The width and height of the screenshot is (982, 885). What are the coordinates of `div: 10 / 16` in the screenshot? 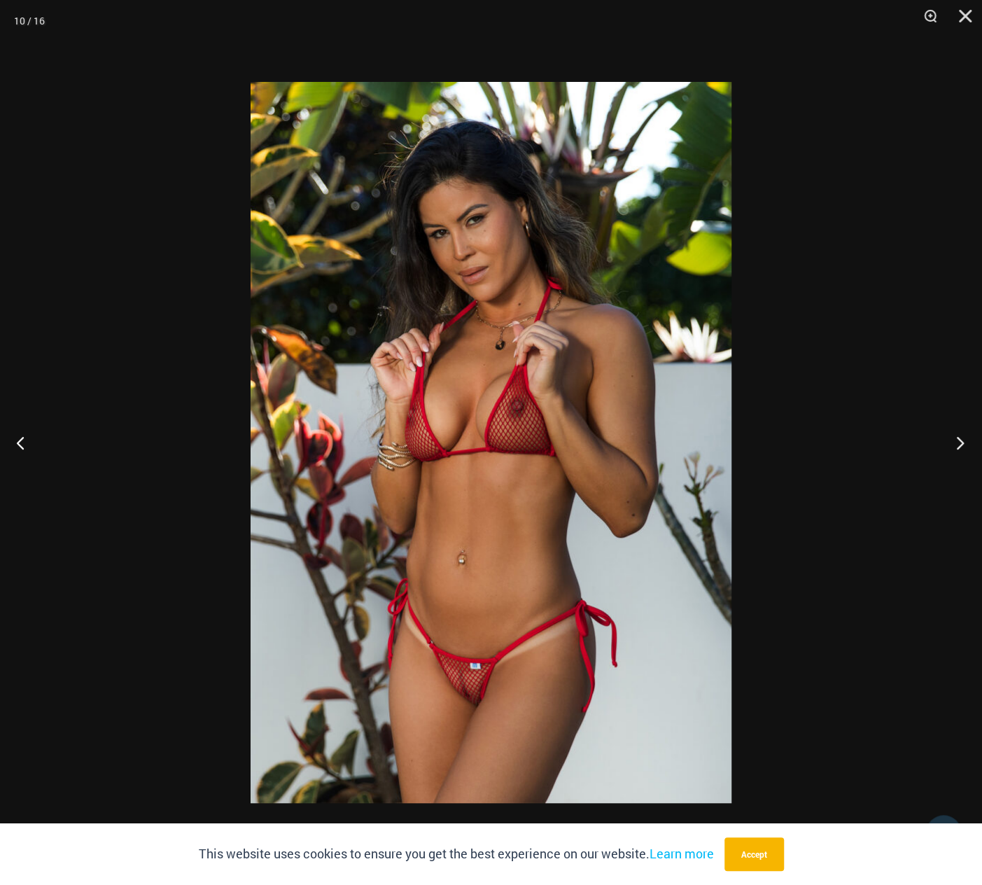 It's located at (29, 21).